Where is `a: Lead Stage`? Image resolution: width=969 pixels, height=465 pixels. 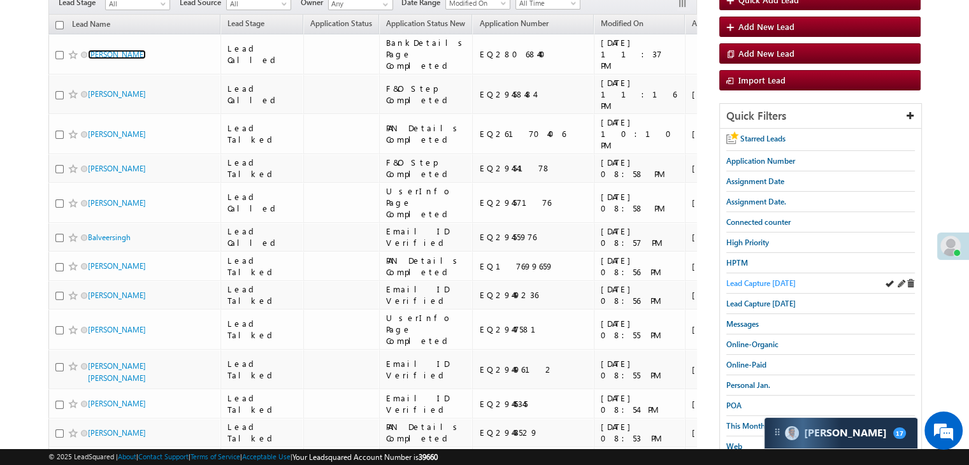 a: Lead Stage is located at coordinates (246, 25).